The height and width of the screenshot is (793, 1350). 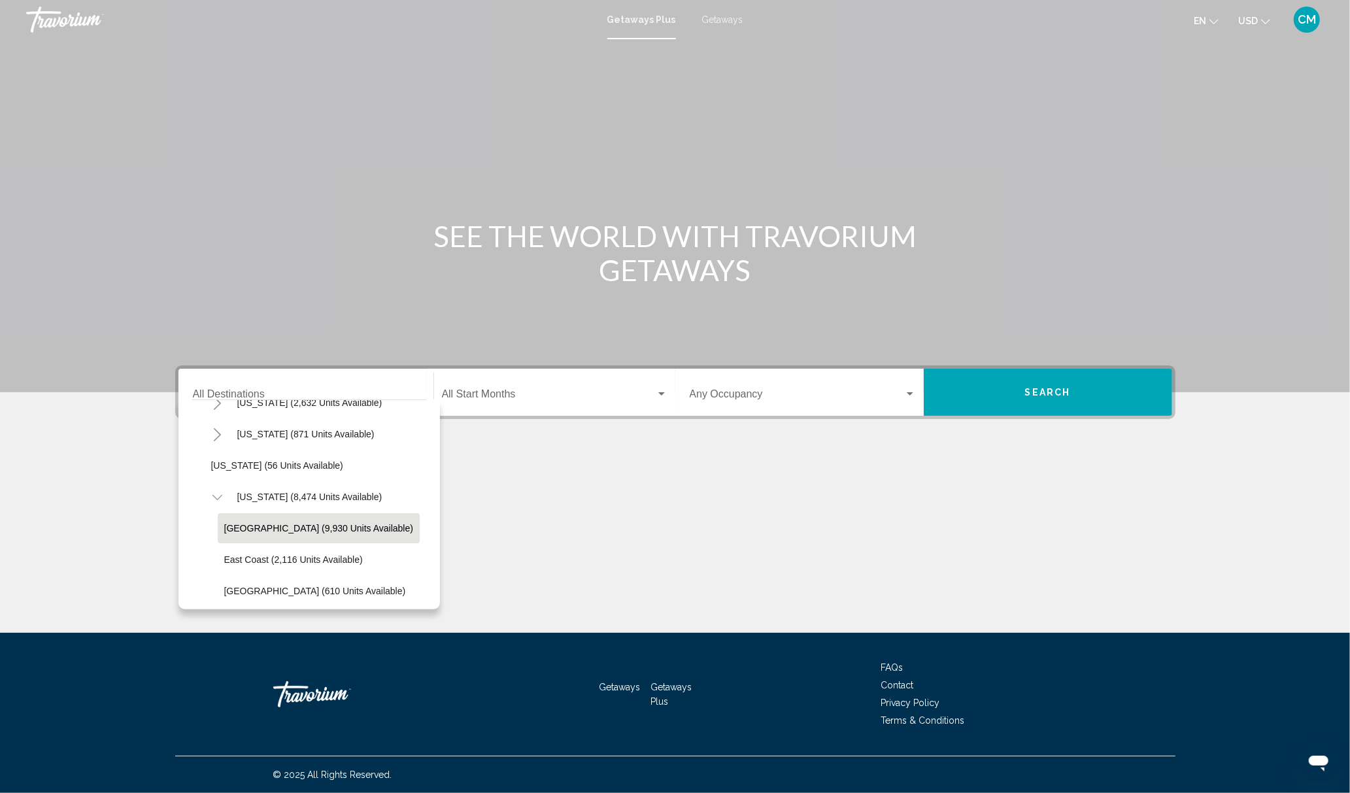 What do you see at coordinates (1307, 20) in the screenshot?
I see `button: User Menu` at bounding box center [1307, 20].